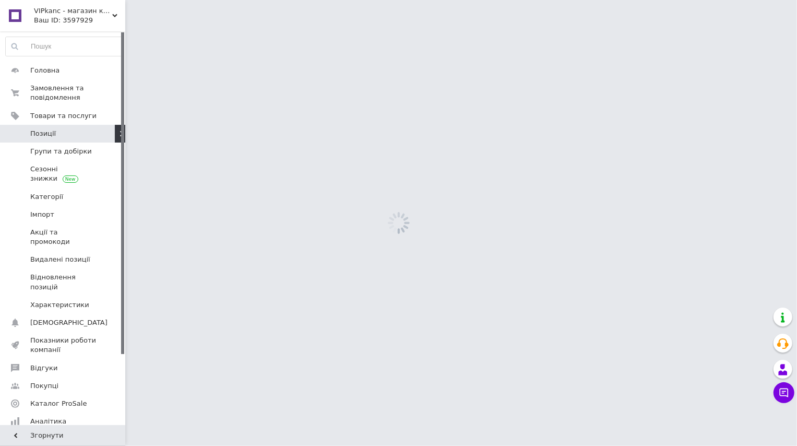 The image size is (797, 446). I want to click on span: Відгуки, so click(44, 368).